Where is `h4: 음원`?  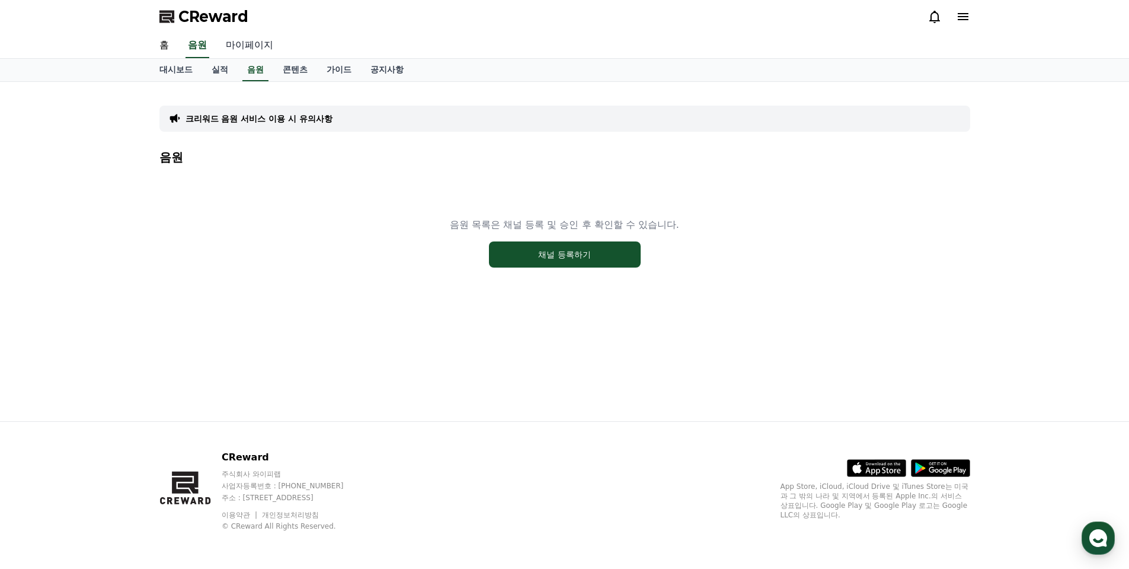
h4: 음원 is located at coordinates (565, 157).